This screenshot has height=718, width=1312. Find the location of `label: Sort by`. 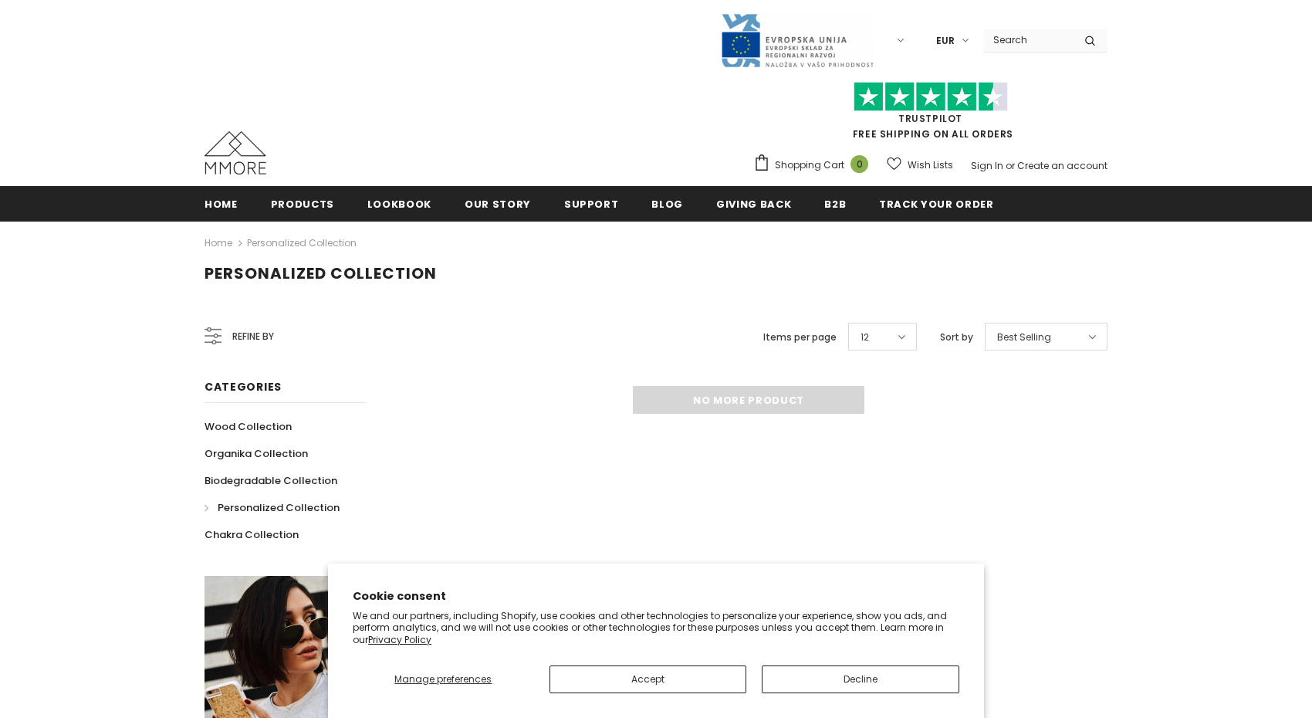

label: Sort by is located at coordinates (956, 337).